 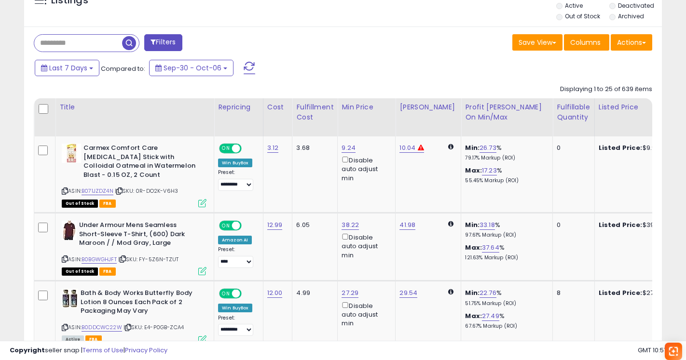 I want to click on a: 37.64, so click(x=490, y=248).